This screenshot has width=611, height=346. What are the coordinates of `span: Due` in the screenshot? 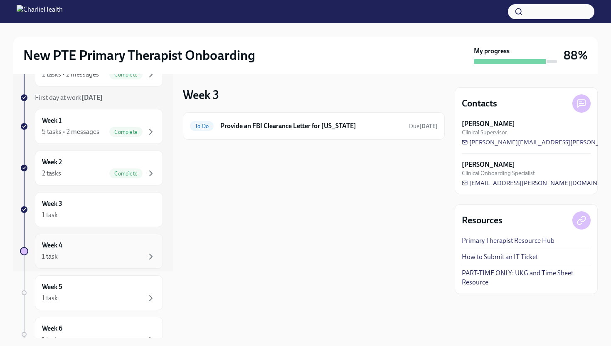 It's located at (423, 126).